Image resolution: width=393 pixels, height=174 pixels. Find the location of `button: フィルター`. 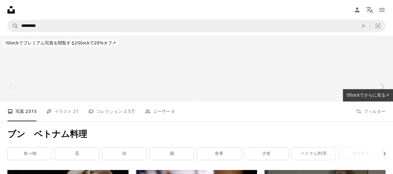

button: フィルター is located at coordinates (371, 112).